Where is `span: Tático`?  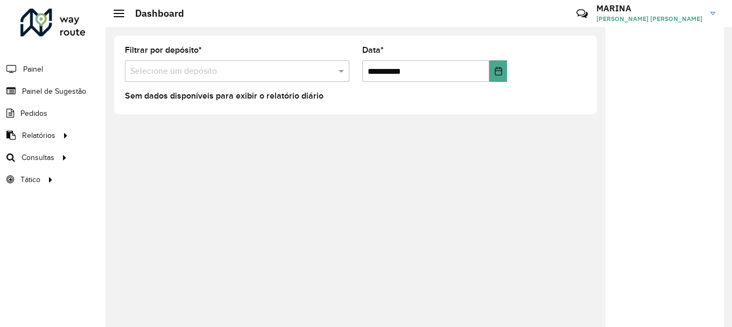 span: Tático is located at coordinates (30, 179).